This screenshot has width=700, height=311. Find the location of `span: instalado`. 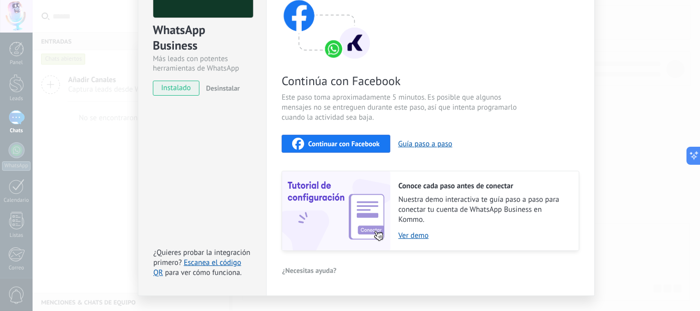

span: instalado is located at coordinates (176, 88).